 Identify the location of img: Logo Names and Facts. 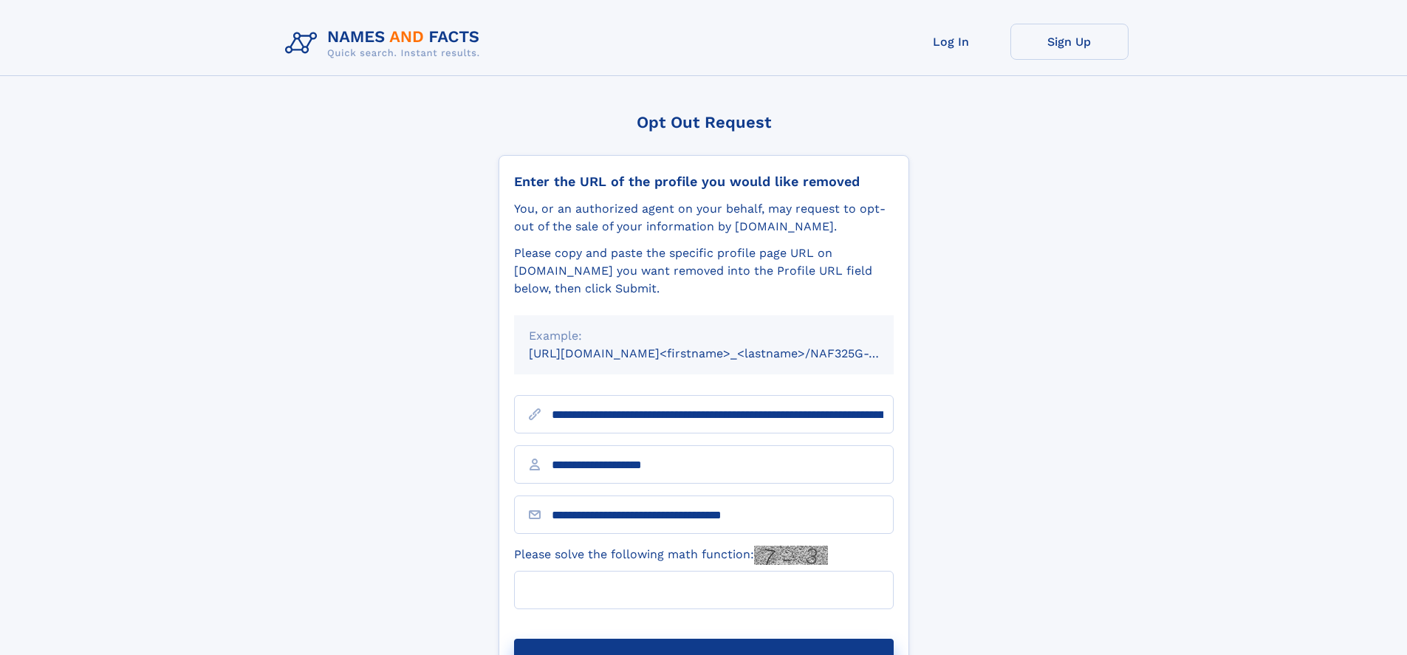
(385, 44).